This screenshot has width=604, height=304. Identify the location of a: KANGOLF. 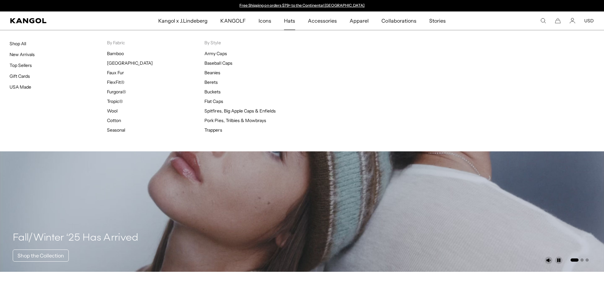
(233, 21).